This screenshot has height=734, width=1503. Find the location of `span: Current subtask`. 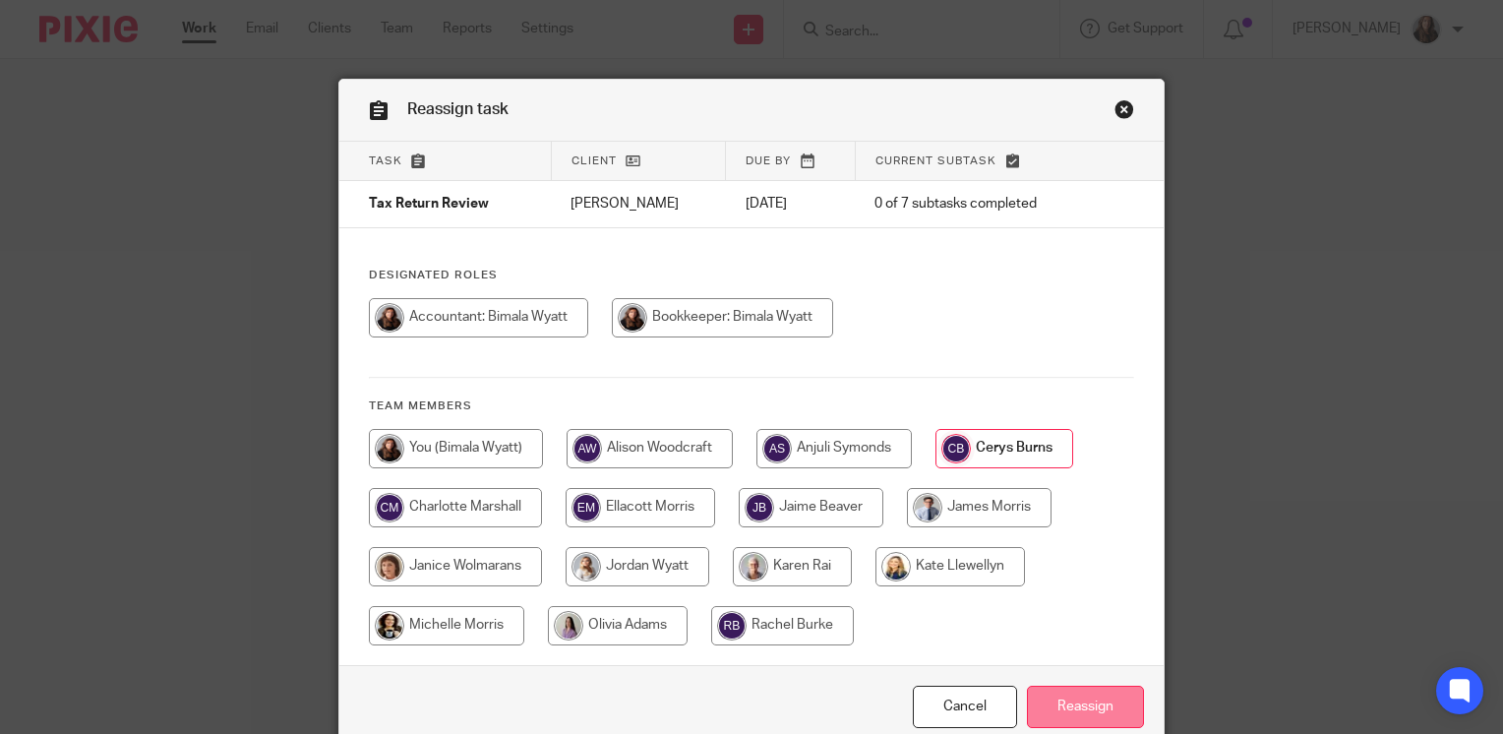

span: Current subtask is located at coordinates (936, 160).